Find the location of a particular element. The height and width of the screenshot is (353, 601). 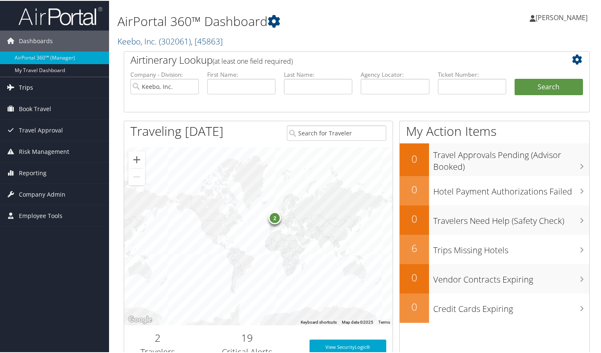

h3: Credit Cards Expiring is located at coordinates (511, 306).